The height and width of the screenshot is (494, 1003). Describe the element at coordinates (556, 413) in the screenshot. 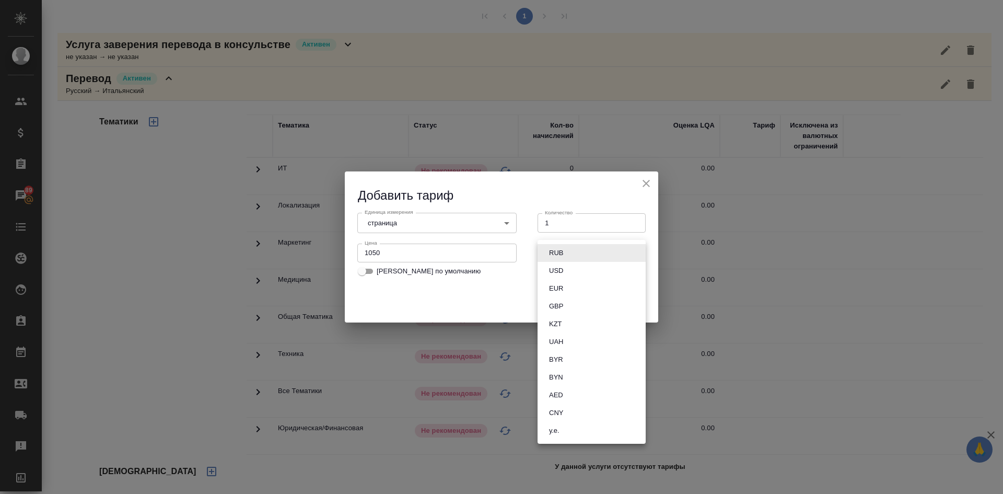

I see `button: CNY` at that location.